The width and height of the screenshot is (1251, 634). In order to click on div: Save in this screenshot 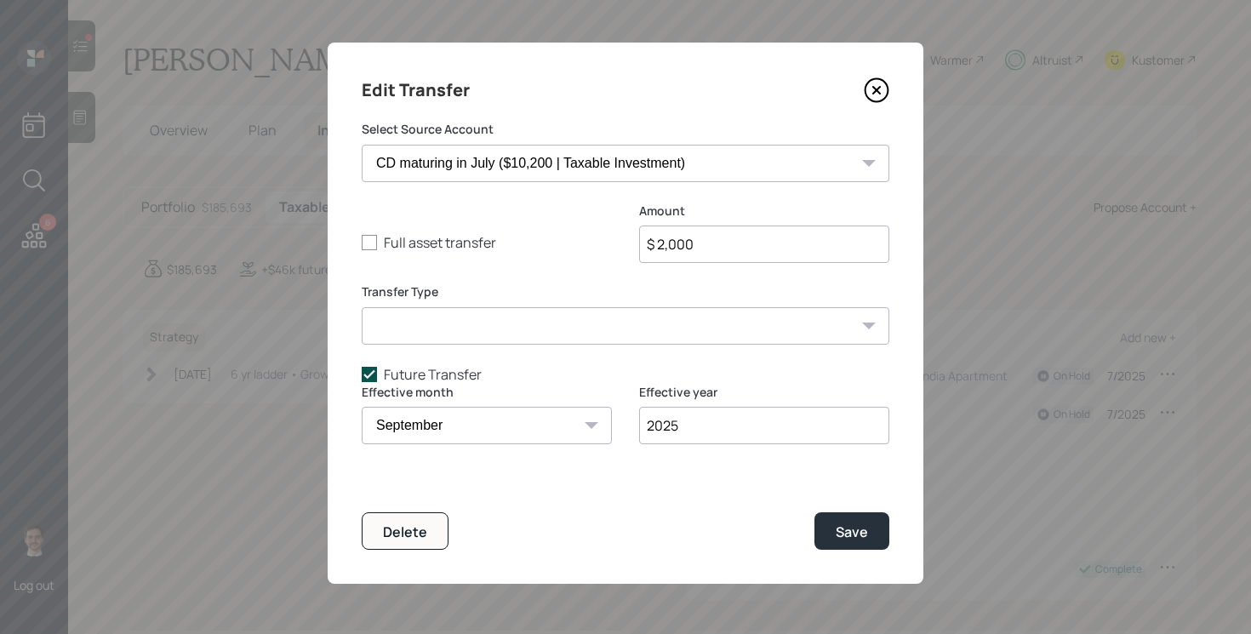, I will do `click(852, 532)`.